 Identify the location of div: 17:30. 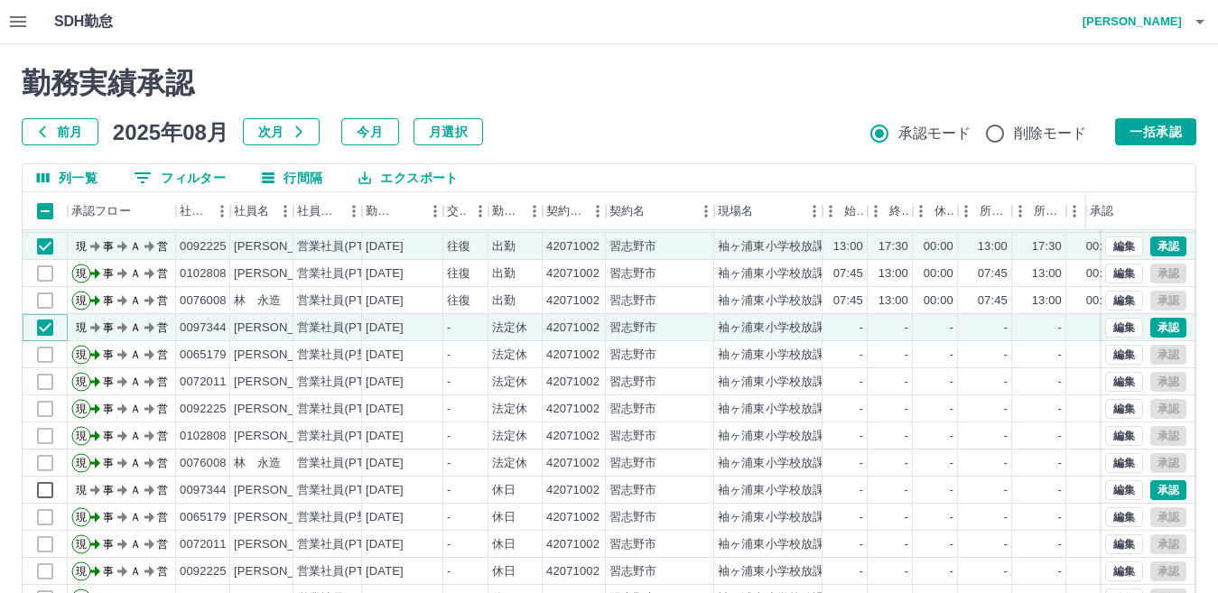
(1046, 246).